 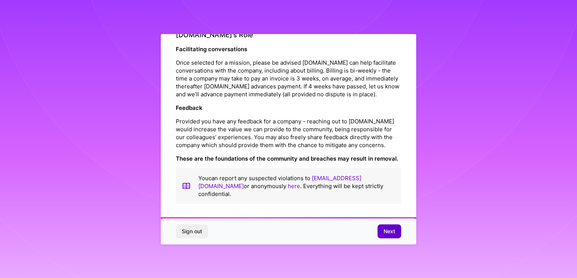 What do you see at coordinates (186, 185) in the screenshot?
I see `img: book icon` at bounding box center [186, 185].